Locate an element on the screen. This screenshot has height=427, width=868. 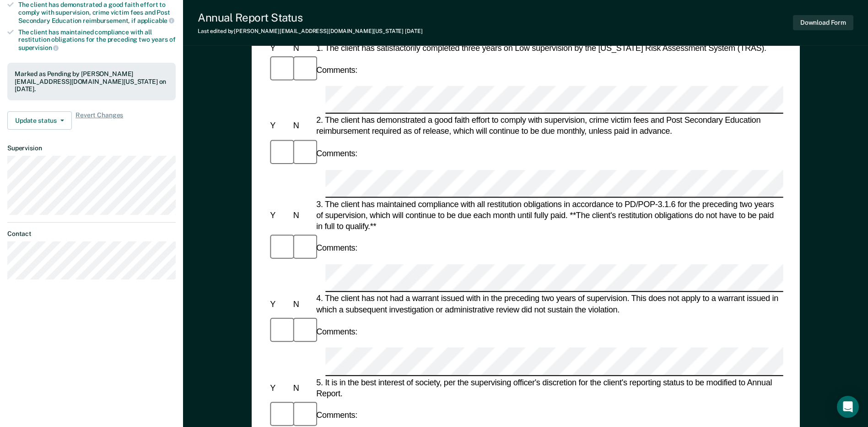
div: 3. The client has maintained compliance with all restitution obligations in accordance to PD/POP-... is located at coordinates (549, 215).